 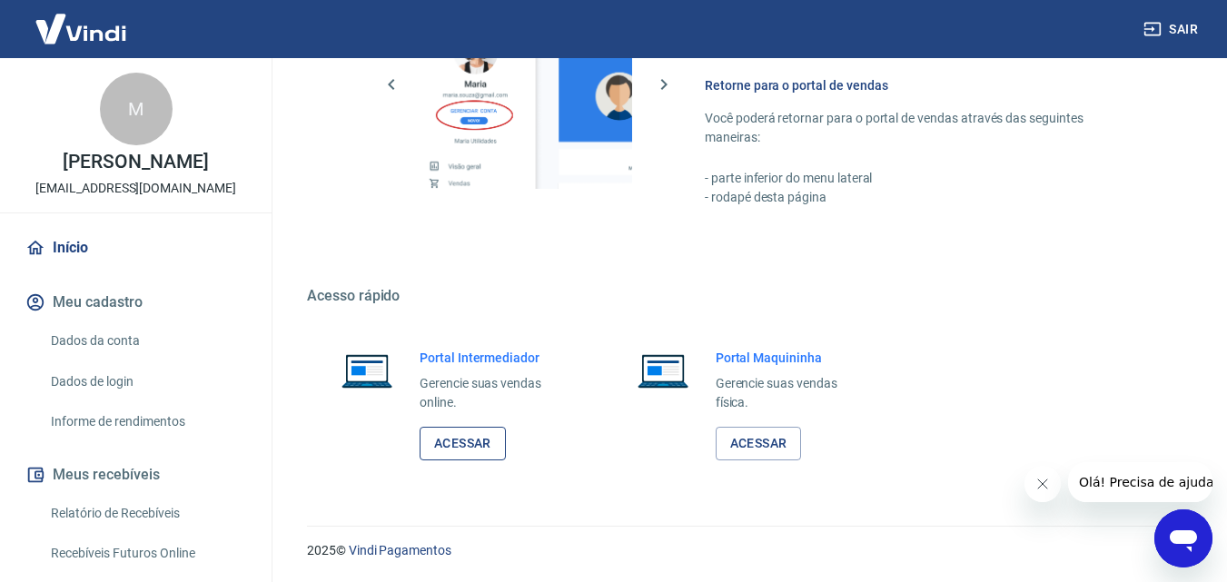 I want to click on p: Gerencie suas vendas online., so click(x=495, y=393).